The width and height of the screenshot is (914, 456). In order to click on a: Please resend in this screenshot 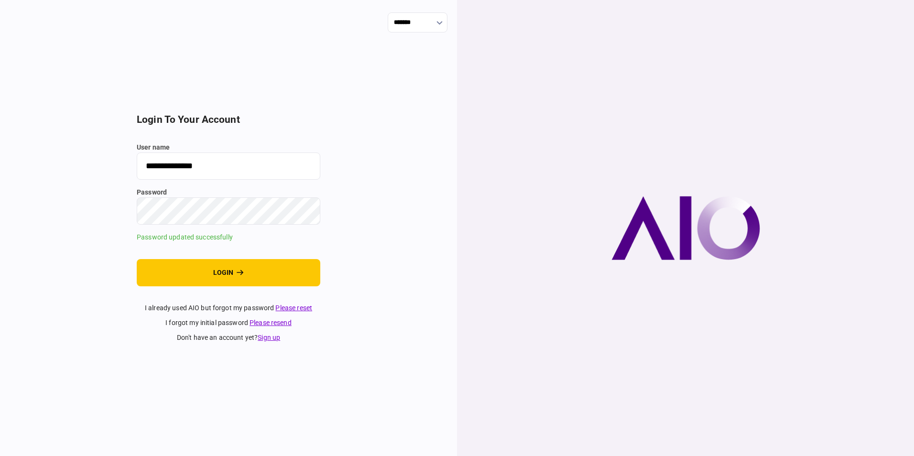, I will do `click(271, 323)`.